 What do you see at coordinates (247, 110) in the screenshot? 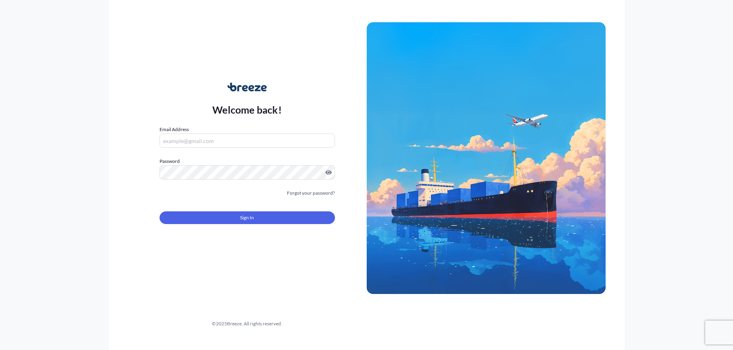
I see `p: Welcome back!` at bounding box center [247, 110].